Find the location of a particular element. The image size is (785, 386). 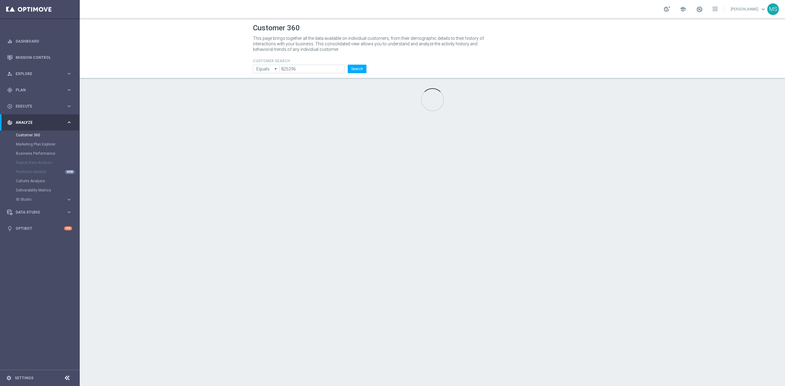

div: person_search Explore keyboard_arrow_right is located at coordinates (40, 74).